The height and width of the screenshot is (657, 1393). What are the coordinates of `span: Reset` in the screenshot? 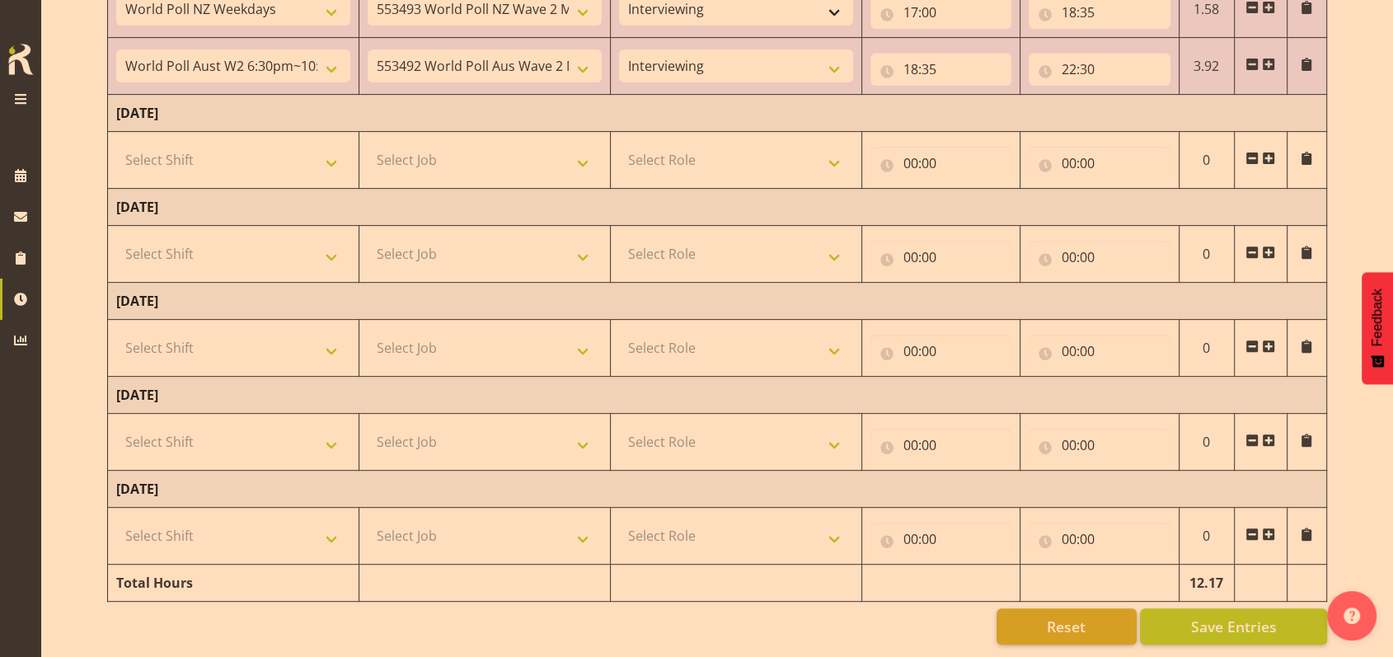 It's located at (1066, 627).